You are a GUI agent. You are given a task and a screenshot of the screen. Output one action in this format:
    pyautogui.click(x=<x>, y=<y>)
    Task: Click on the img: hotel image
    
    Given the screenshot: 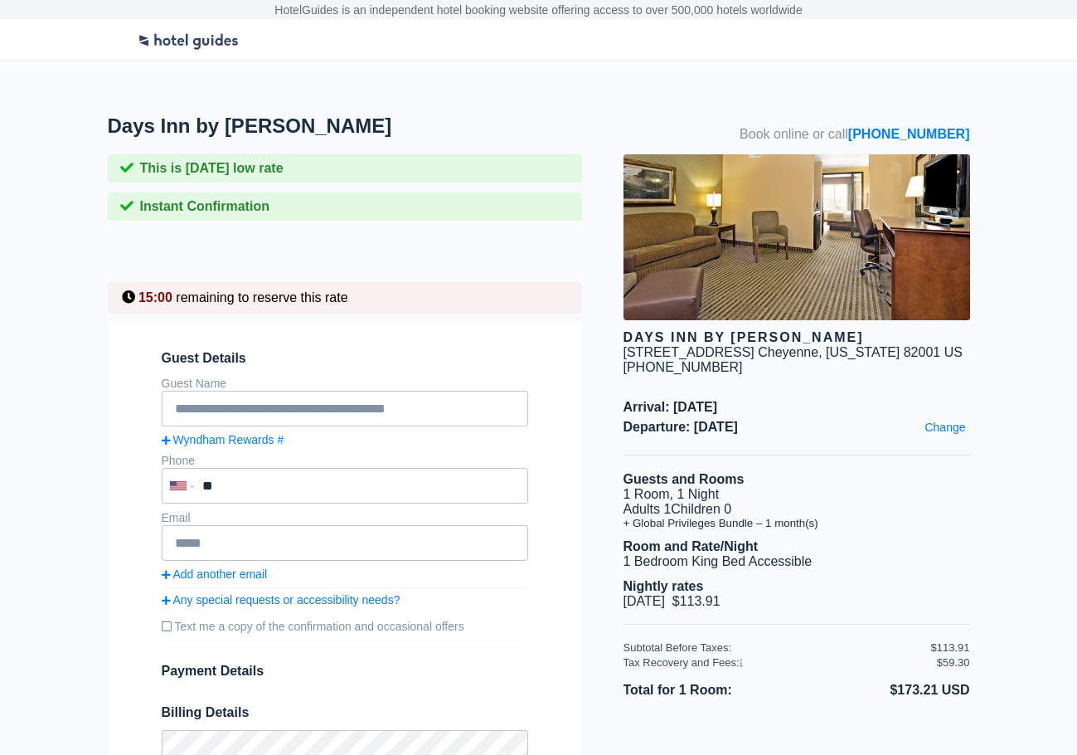 What is the action you would take?
    pyautogui.click(x=797, y=237)
    